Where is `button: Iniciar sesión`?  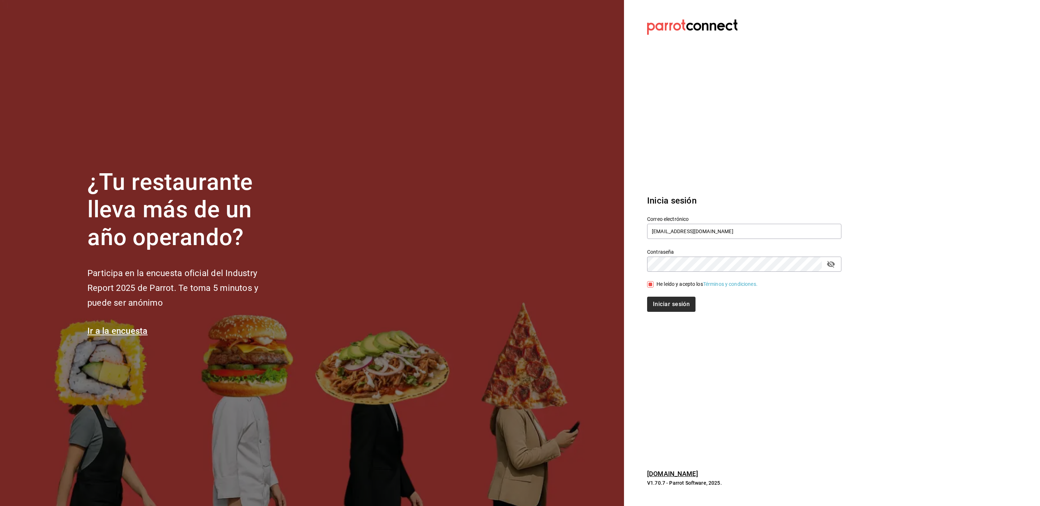 button: Iniciar sesión is located at coordinates (671, 304).